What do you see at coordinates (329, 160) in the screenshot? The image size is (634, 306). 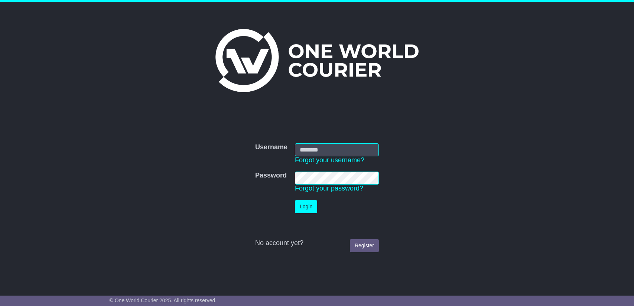 I see `a: Forgot your username?` at bounding box center [329, 160].